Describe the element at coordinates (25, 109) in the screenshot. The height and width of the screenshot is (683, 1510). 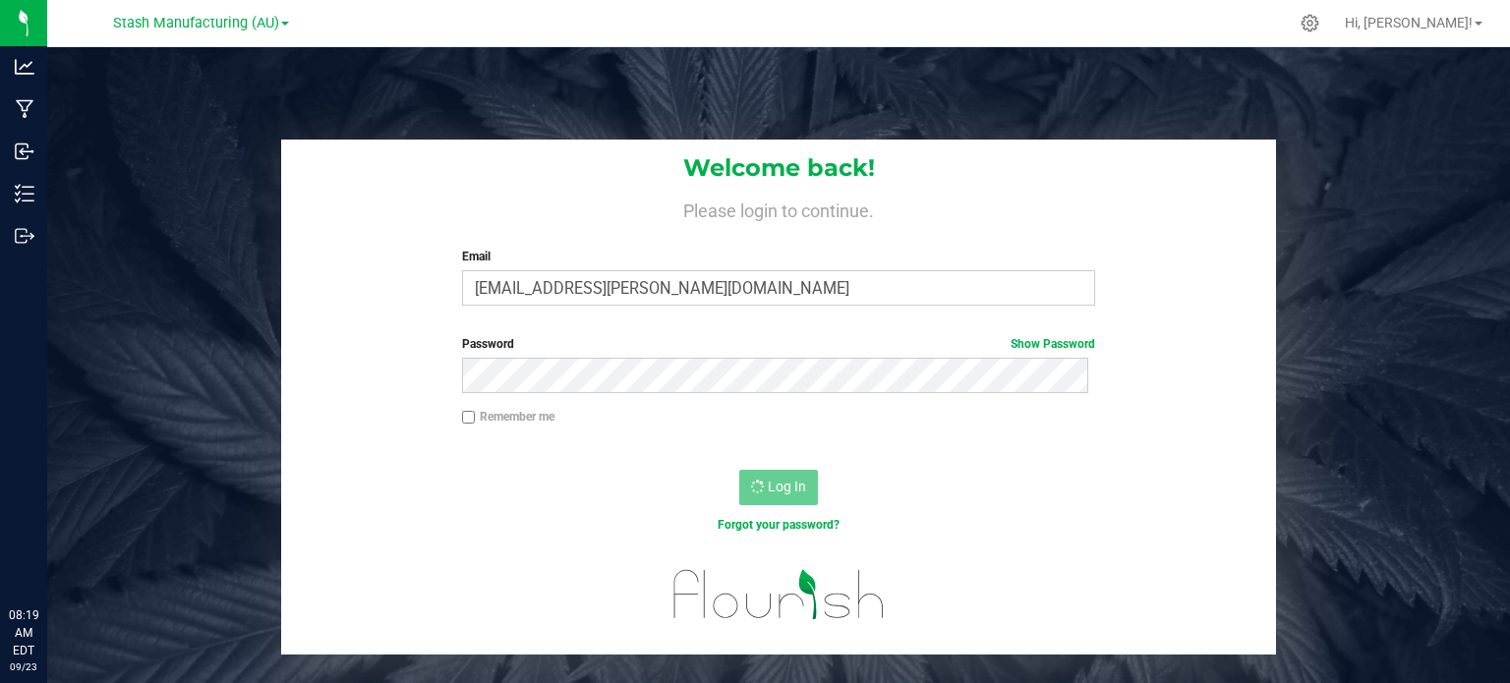
I see `inline-svg: Manufacturing` at that location.